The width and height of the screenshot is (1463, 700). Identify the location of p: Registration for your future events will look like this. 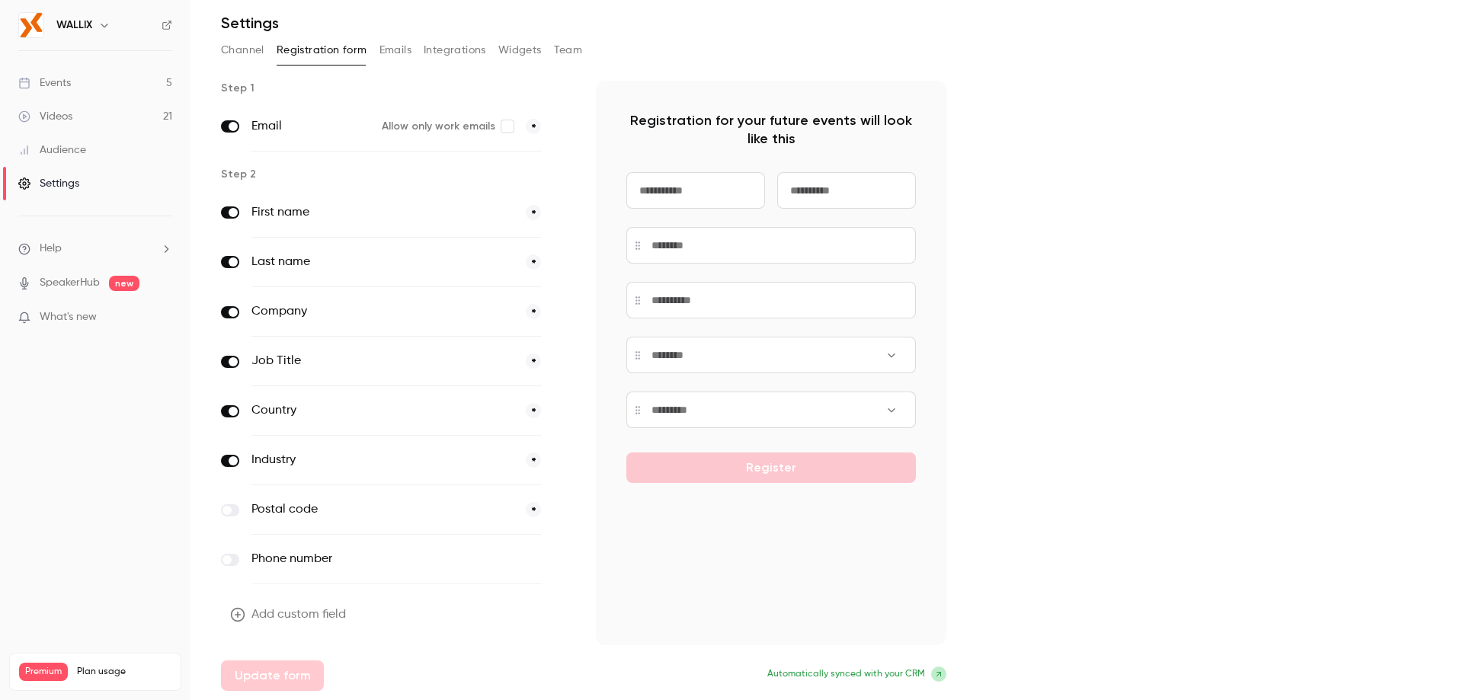
(771, 130).